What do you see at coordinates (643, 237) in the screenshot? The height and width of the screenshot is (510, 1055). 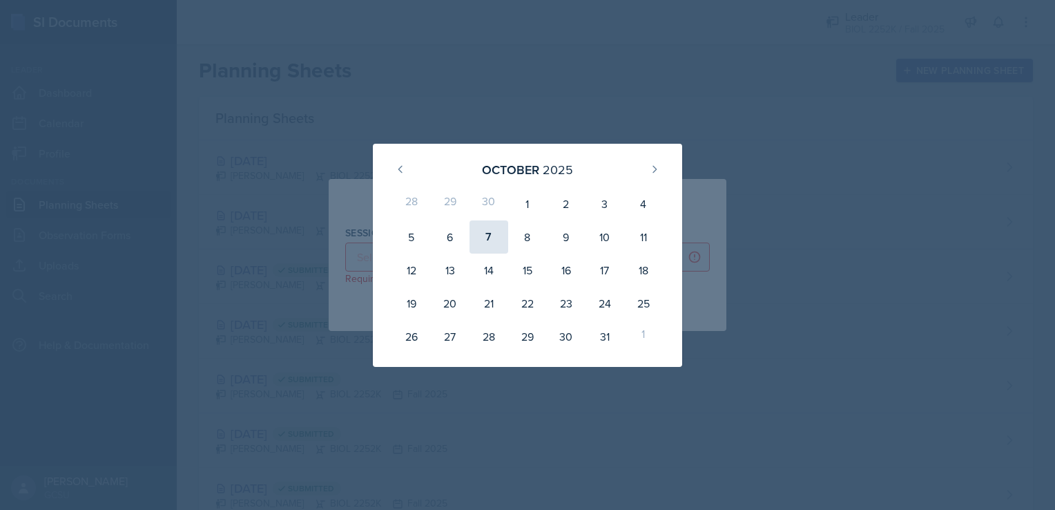 I see `div: 11` at bounding box center [643, 237].